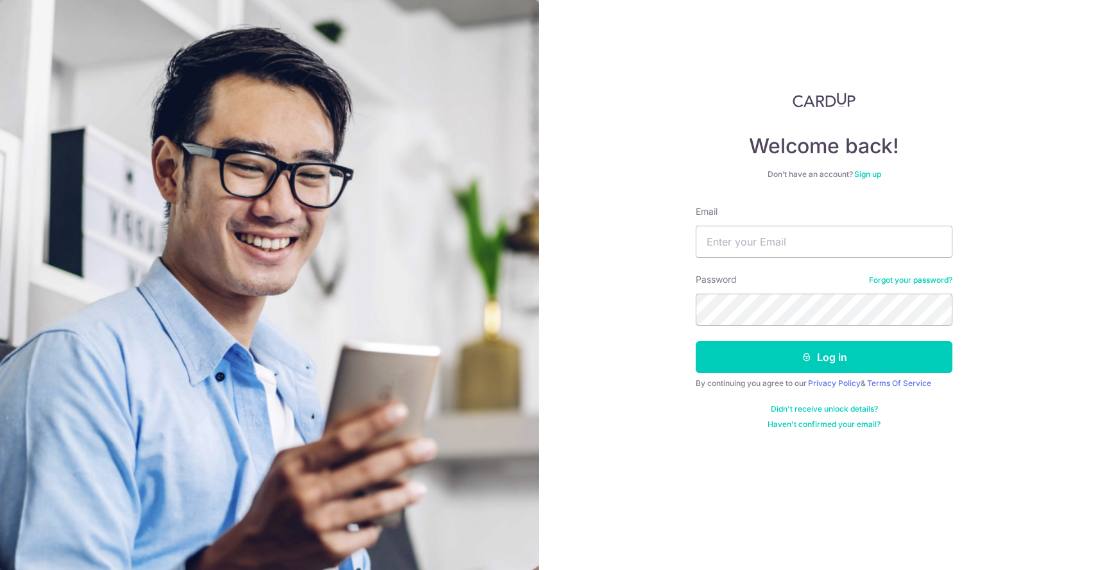 This screenshot has height=570, width=1109. I want to click on a: Forgot your password?, so click(910, 280).